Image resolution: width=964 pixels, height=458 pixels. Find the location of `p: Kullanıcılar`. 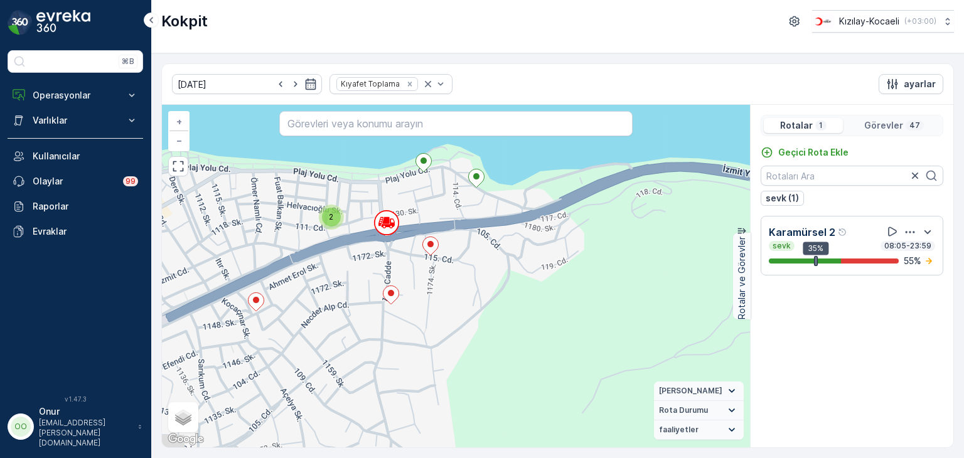

p: Kullanıcılar is located at coordinates (85, 156).